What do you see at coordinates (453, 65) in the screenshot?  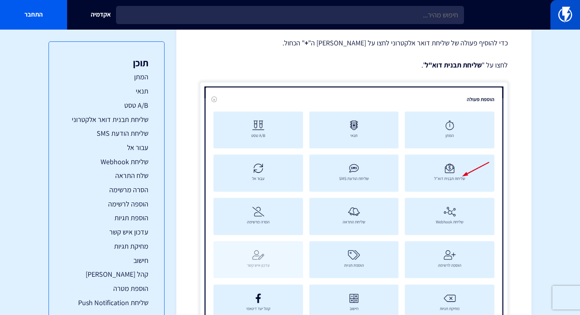 I see `strong: שליחת תבנית דוא"ל` at bounding box center [453, 65].